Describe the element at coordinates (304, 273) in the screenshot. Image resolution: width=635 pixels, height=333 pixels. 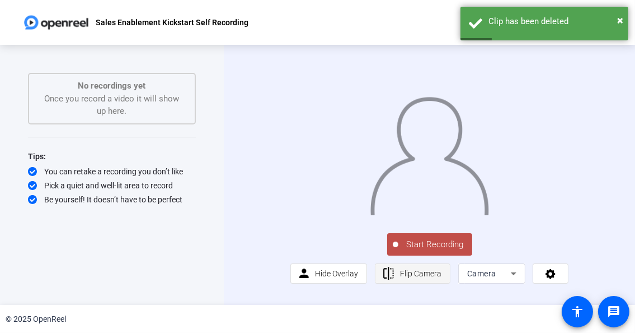
I see `mat-icon: person` at that location.